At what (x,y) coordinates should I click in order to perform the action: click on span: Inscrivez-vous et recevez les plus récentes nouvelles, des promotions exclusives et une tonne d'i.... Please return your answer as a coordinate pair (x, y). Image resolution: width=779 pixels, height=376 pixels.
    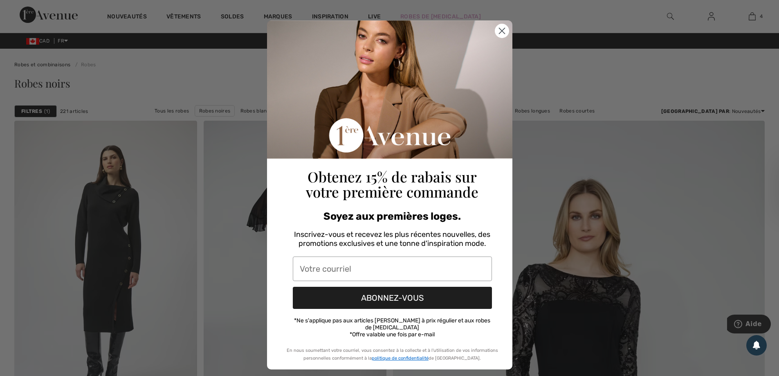
    Looking at the image, I should click on (392, 239).